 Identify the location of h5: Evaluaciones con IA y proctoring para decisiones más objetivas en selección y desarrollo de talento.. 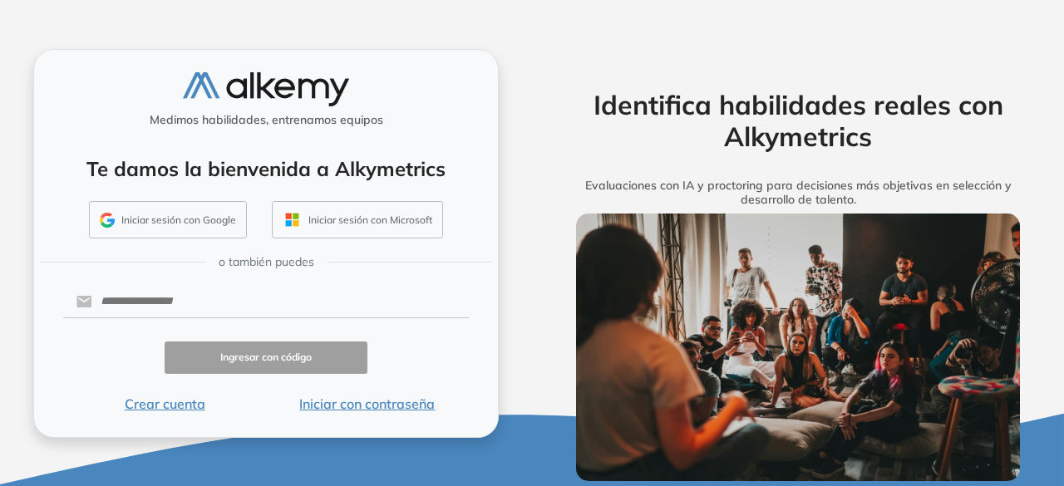
(798, 193).